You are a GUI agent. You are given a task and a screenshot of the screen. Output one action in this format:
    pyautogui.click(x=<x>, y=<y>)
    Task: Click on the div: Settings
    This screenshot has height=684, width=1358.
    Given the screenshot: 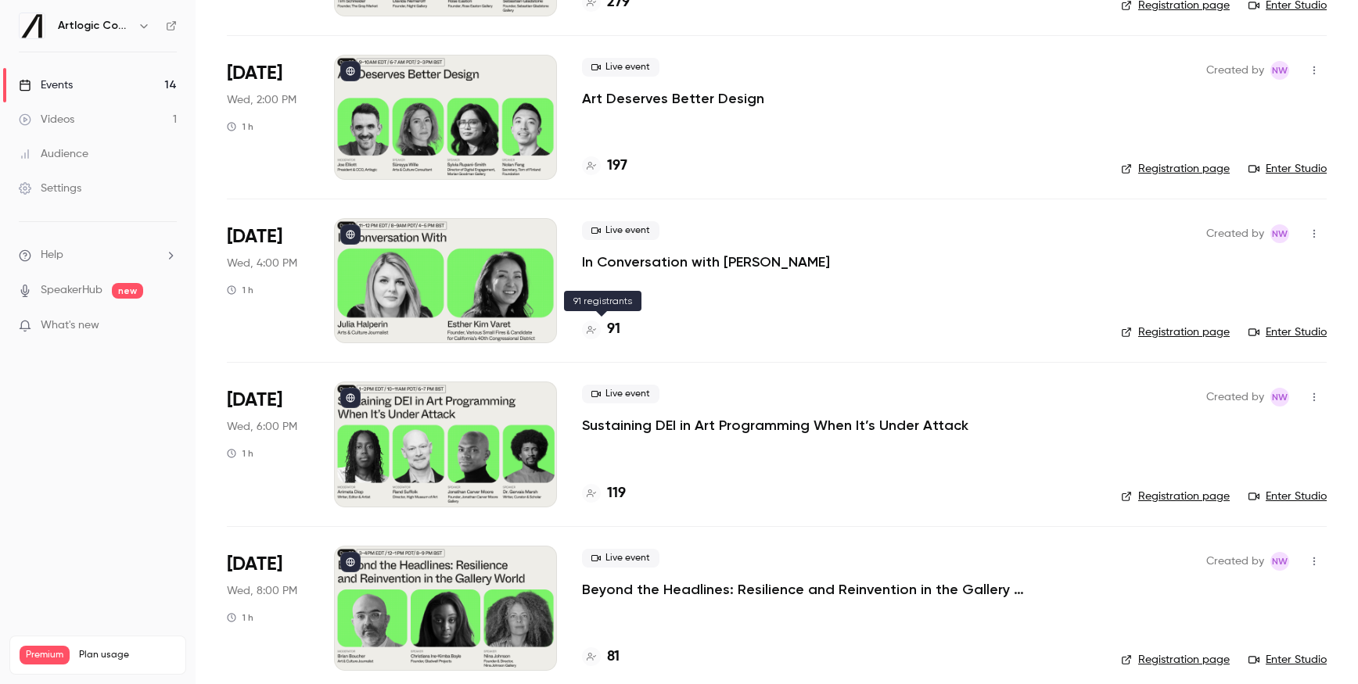 What is the action you would take?
    pyautogui.click(x=50, y=189)
    